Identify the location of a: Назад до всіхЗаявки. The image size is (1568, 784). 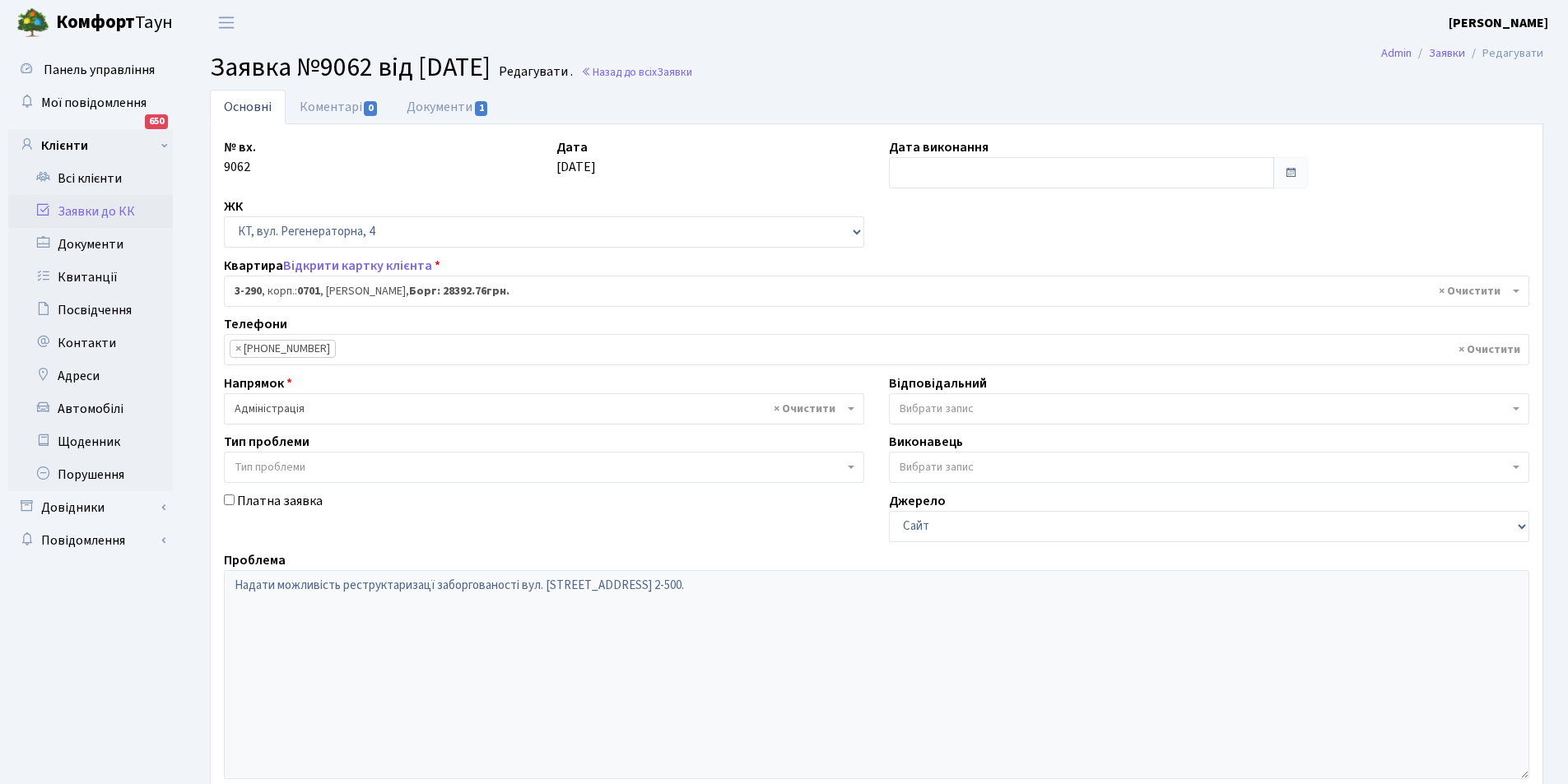
(636, 72).